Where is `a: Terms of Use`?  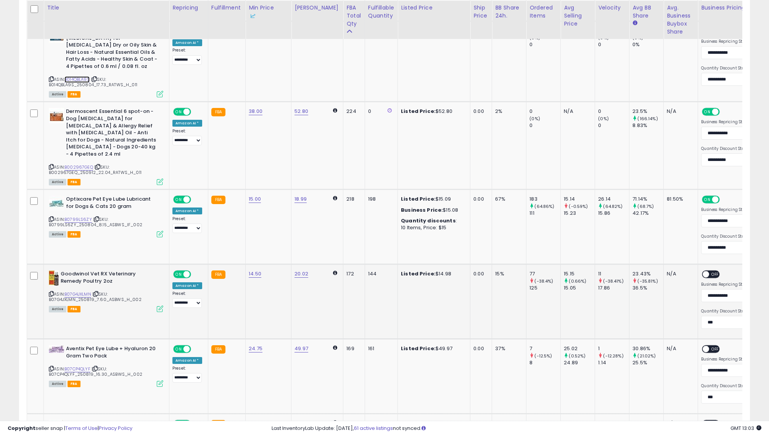
a: Terms of Use is located at coordinates (81, 428).